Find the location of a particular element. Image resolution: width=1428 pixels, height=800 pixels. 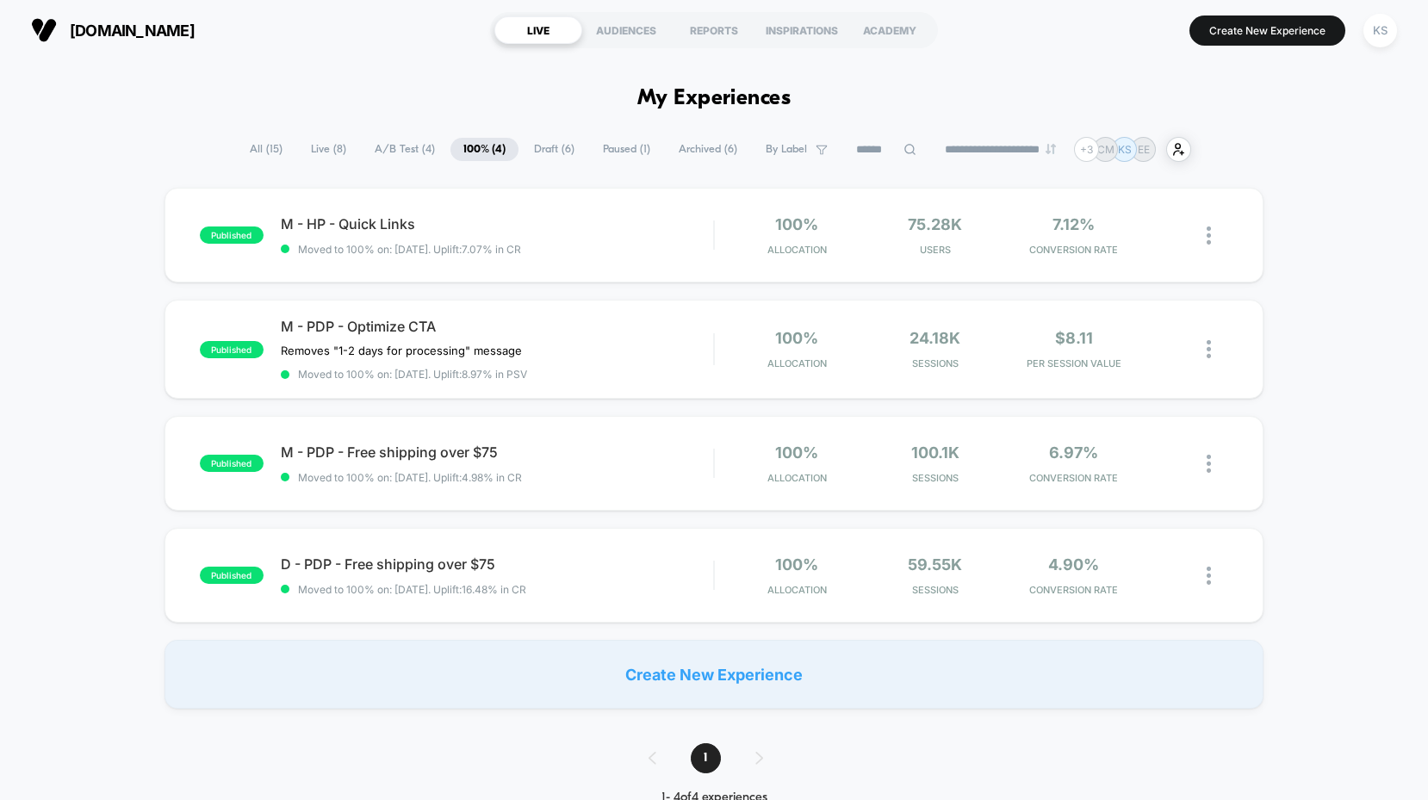

span: A/B Test ( 4 ) is located at coordinates (405, 149).